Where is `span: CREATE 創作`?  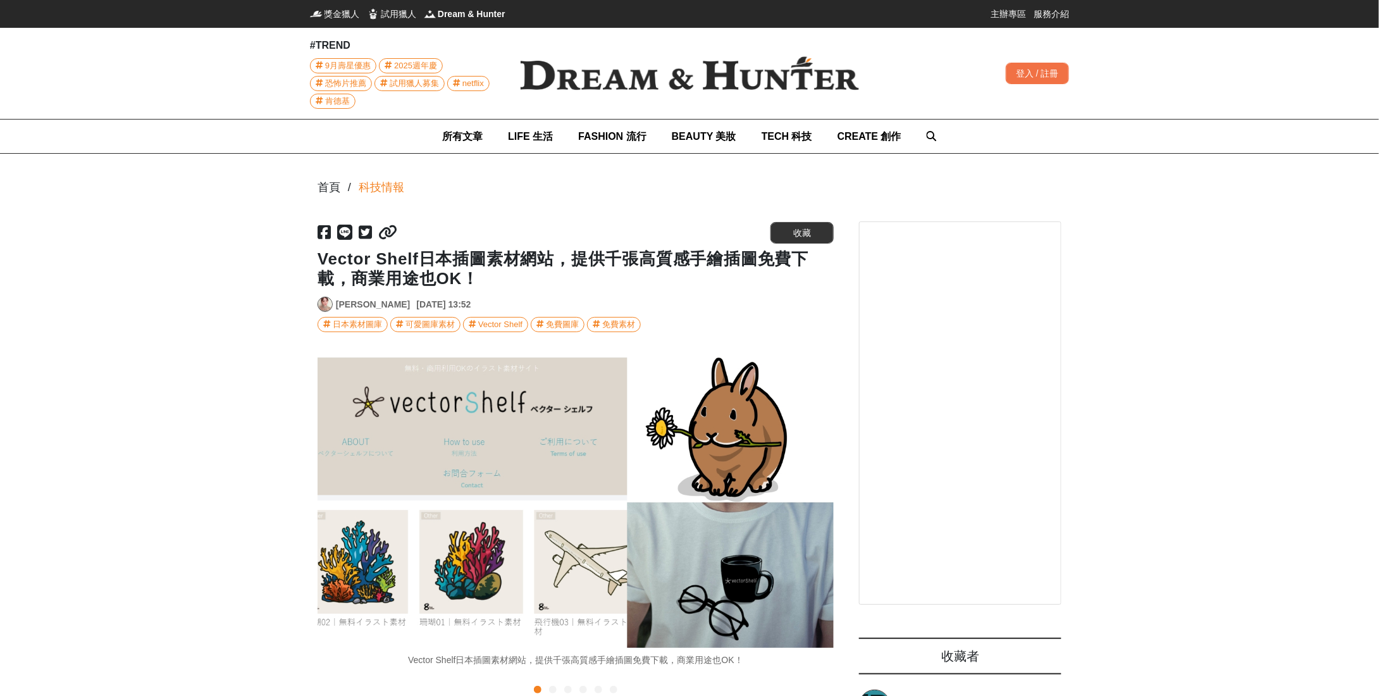 span: CREATE 創作 is located at coordinates (869, 136).